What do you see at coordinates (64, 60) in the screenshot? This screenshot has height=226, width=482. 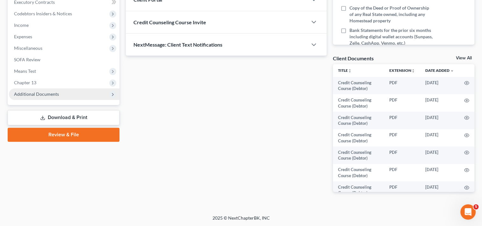 I see `a: SOFA Review` at bounding box center [64, 60].